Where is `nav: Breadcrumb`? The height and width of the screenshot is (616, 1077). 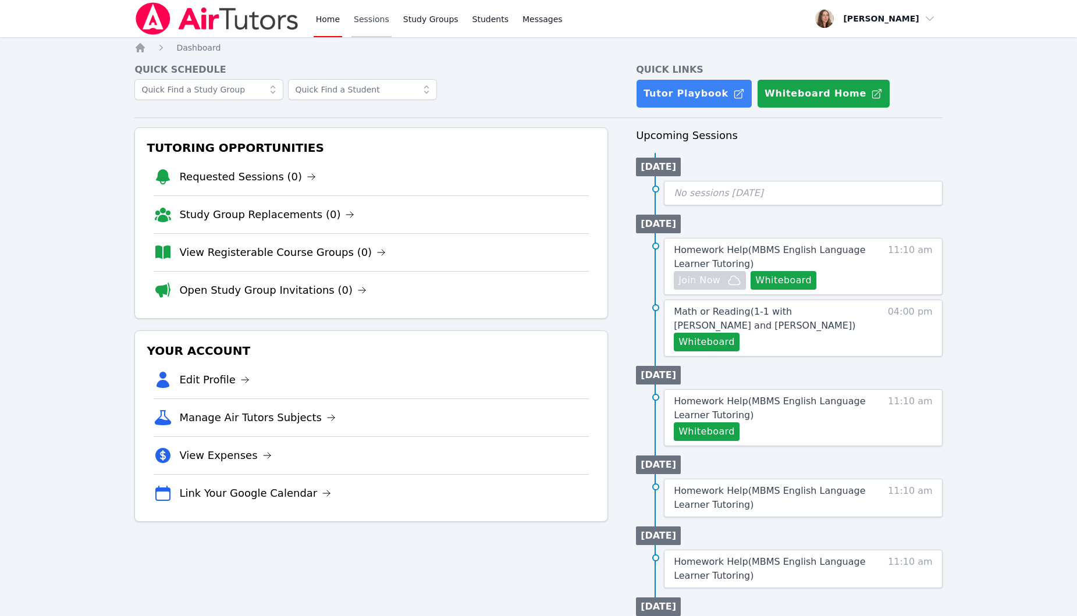 nav: Breadcrumb is located at coordinates (538, 48).